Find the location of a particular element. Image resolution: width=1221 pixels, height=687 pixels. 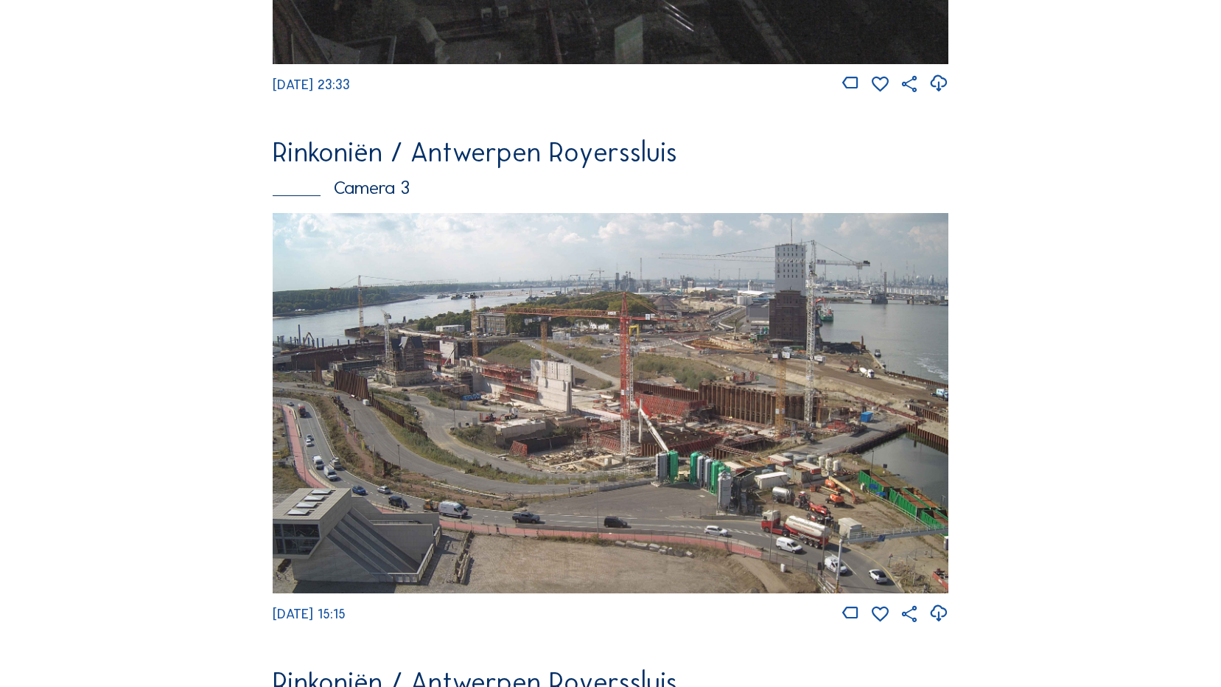

img: Image is located at coordinates (610, 402).